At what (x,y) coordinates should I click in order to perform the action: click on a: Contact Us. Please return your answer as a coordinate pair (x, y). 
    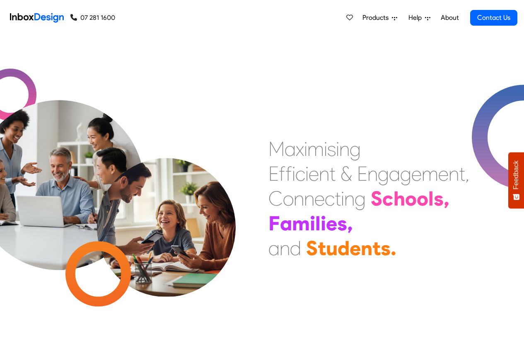
    Looking at the image, I should click on (493, 18).